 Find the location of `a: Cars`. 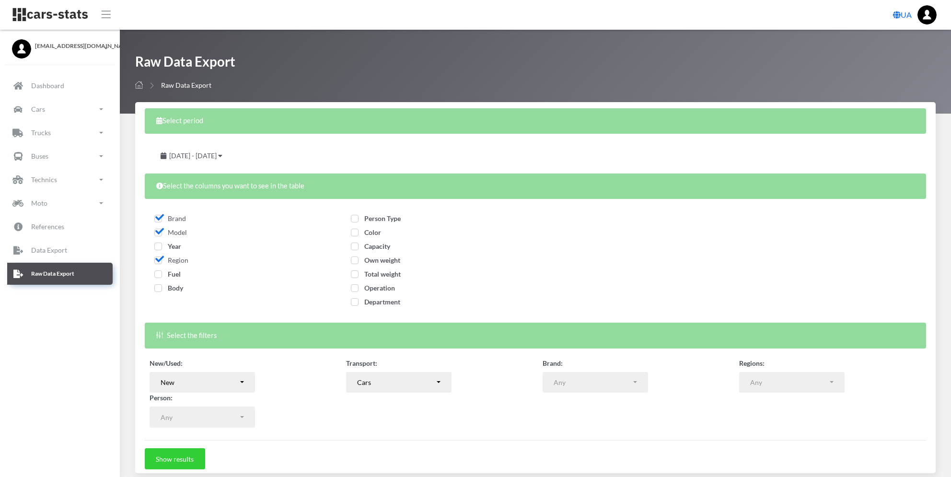

a: Cars is located at coordinates (60, 109).